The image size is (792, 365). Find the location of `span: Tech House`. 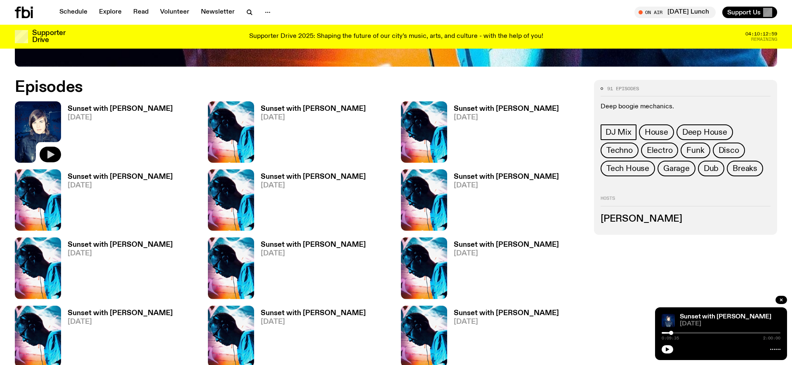

span: Tech House is located at coordinates (628, 169).